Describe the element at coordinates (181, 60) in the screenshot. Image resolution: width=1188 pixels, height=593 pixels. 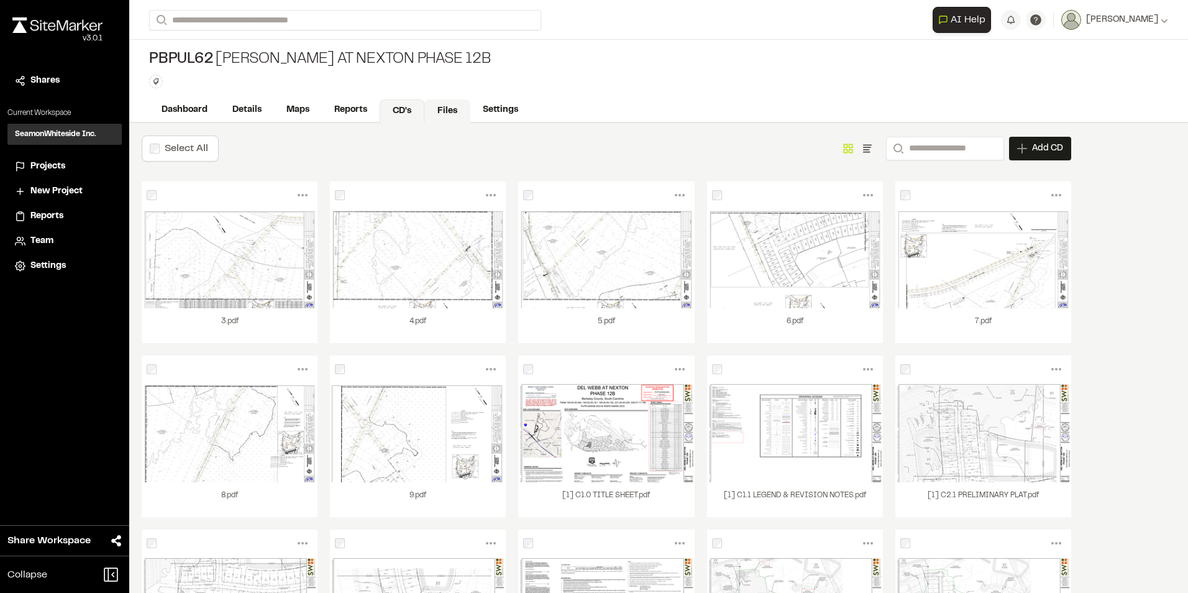
I see `span: PBPUL62` at that location.